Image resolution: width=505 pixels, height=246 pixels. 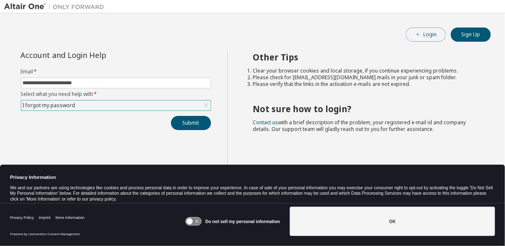 I want to click on h2: Other Tips, so click(x=364, y=57).